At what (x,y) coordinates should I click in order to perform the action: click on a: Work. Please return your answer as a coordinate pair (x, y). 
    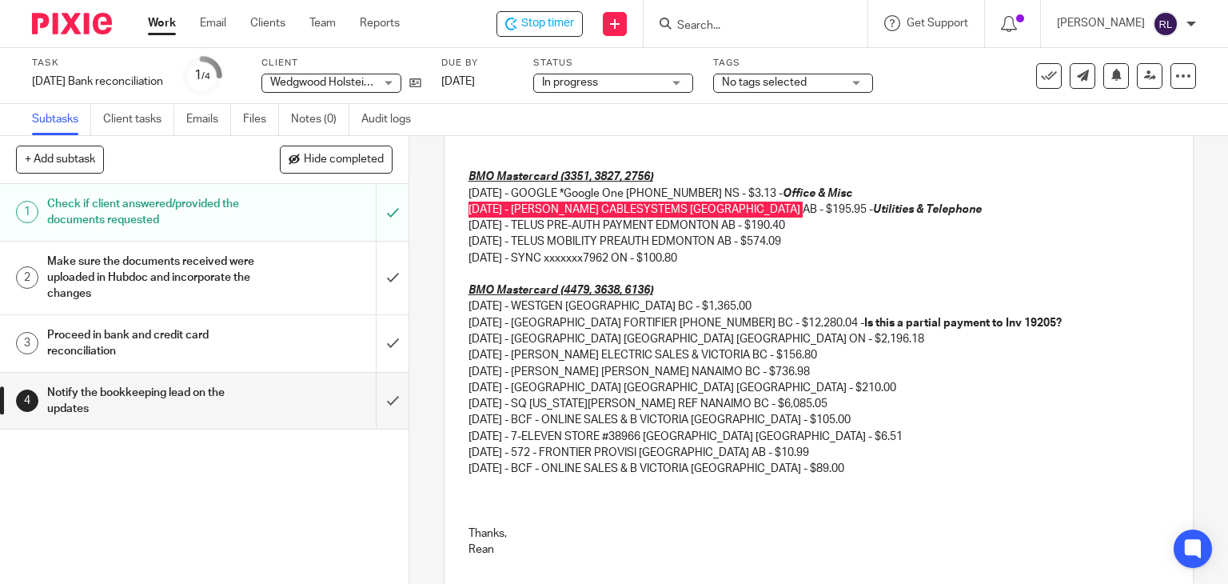
    Looking at the image, I should click on (161, 23).